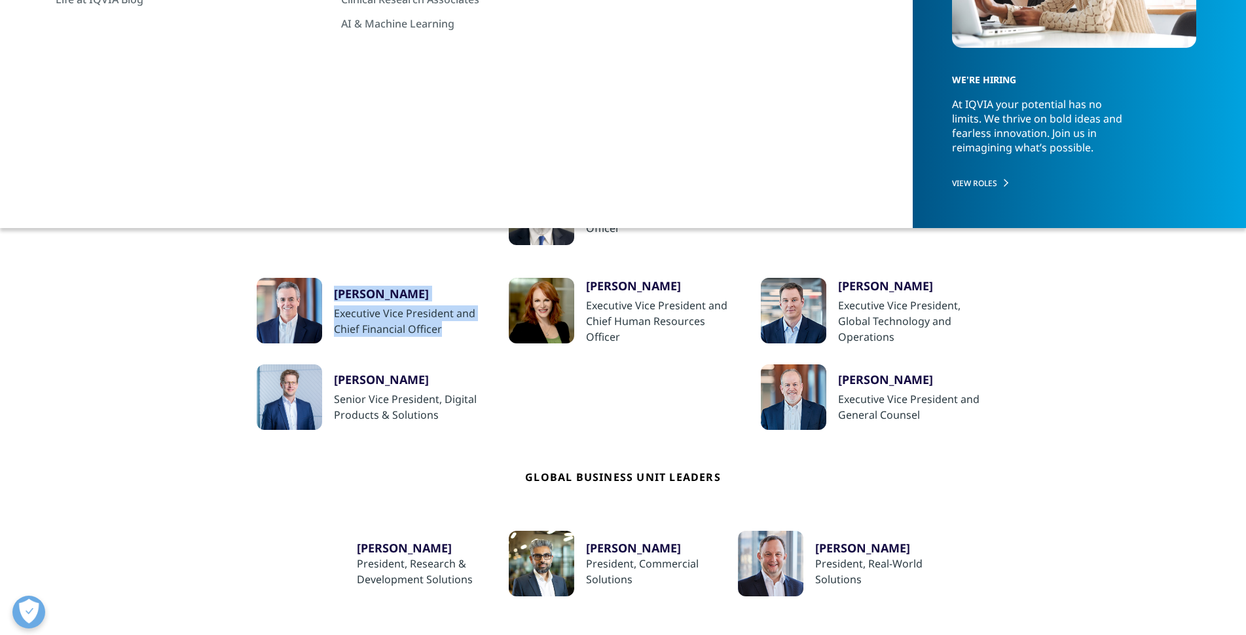  I want to click on div: Executive Vice President and Chief Human Resources Officer, so click(662, 321).